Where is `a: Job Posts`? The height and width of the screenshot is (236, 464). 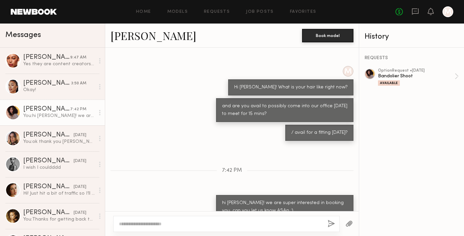 a: Job Posts is located at coordinates (260, 12).